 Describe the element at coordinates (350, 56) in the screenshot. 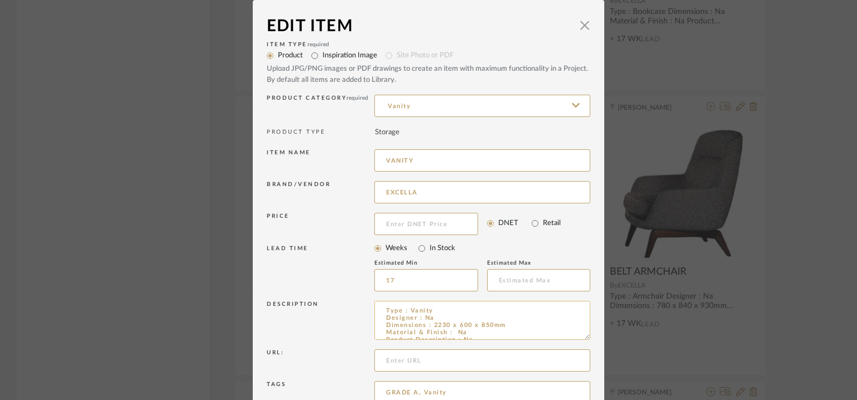

I see `label: Inspiration Image` at that location.